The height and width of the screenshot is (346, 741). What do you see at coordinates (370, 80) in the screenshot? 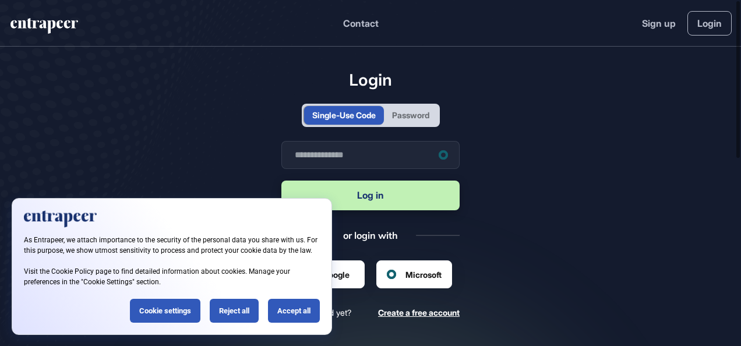
I see `h1: Login` at bounding box center [370, 80].